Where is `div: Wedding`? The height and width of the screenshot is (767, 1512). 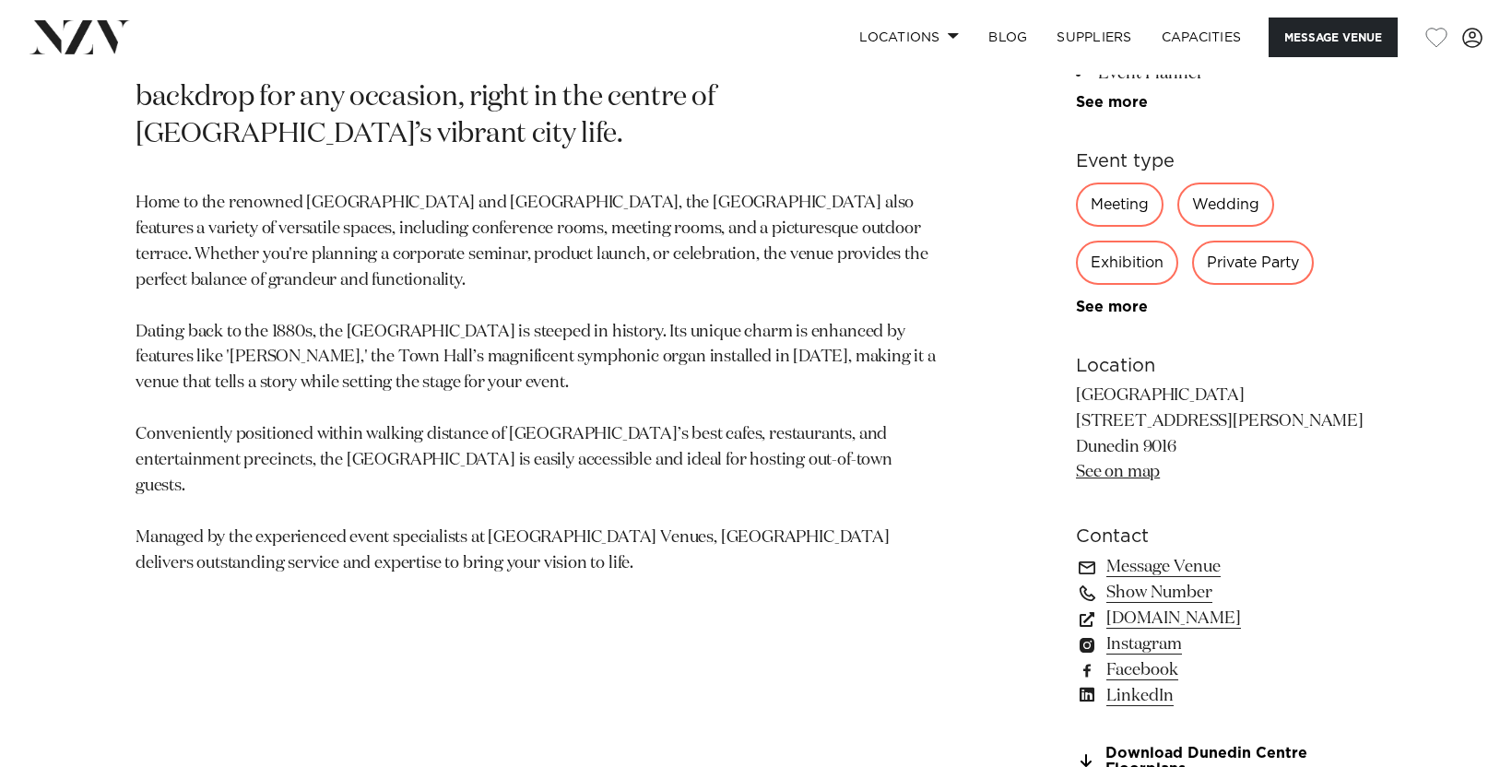
div: Wedding is located at coordinates (1226, 205).